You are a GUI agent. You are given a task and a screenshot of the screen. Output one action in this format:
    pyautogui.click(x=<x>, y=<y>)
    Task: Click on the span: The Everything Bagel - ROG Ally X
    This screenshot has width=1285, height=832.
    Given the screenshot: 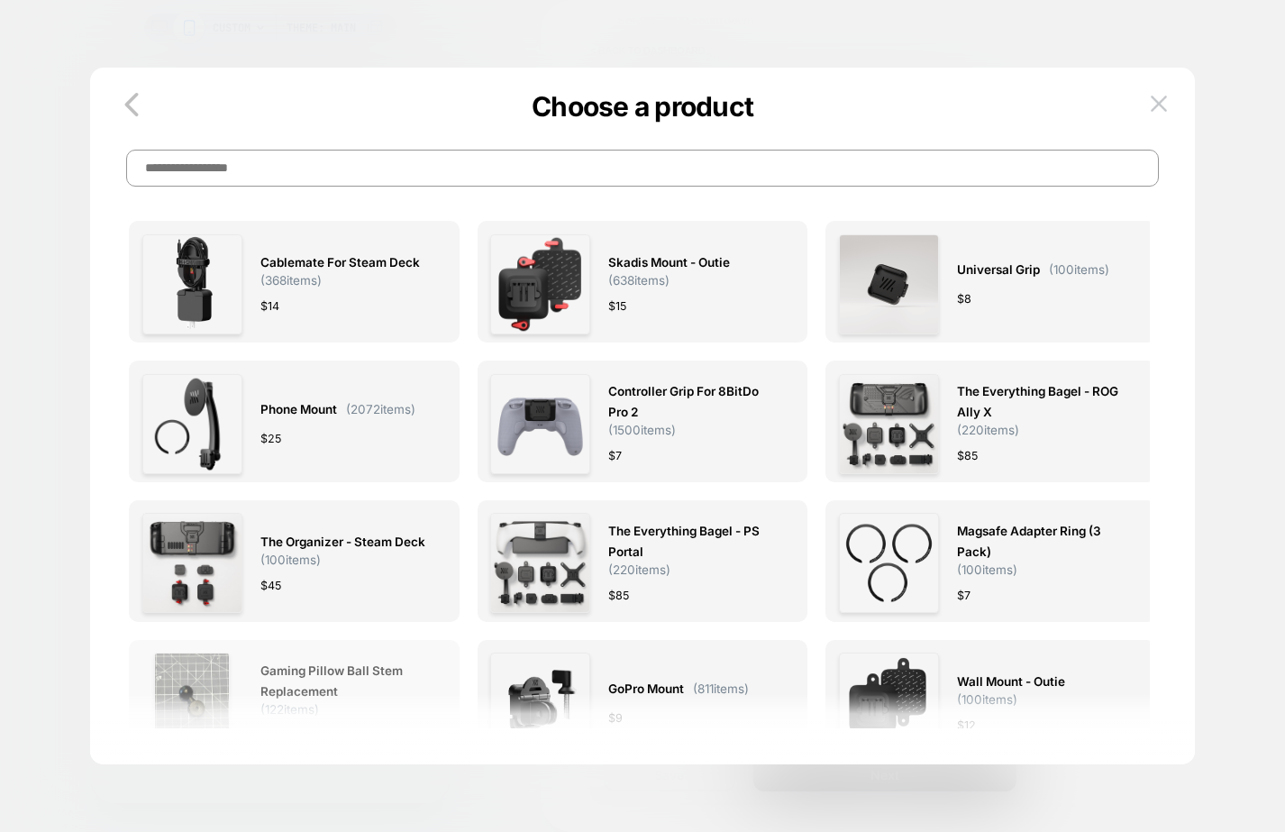 What is the action you would take?
    pyautogui.click(x=1041, y=402)
    